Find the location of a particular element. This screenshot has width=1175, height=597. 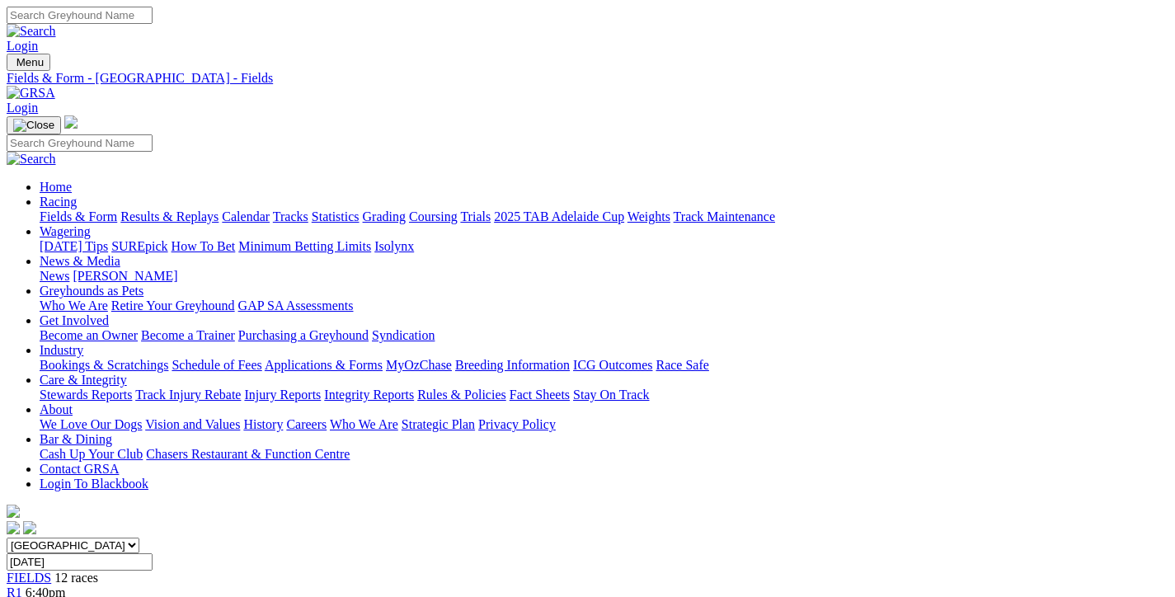

a: Stewards Reports is located at coordinates (86, 394).